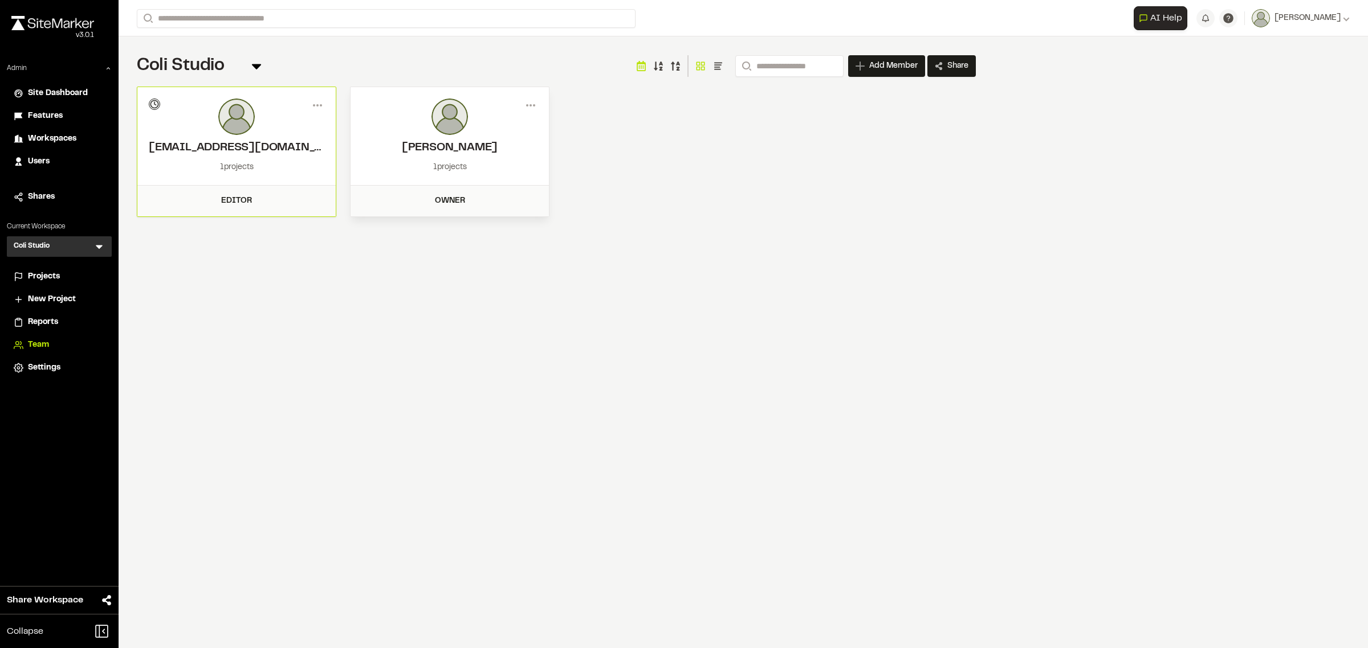 The width and height of the screenshot is (1368, 648). What do you see at coordinates (1162, 18) in the screenshot?
I see `div: Open AI Assistant` at bounding box center [1162, 18].